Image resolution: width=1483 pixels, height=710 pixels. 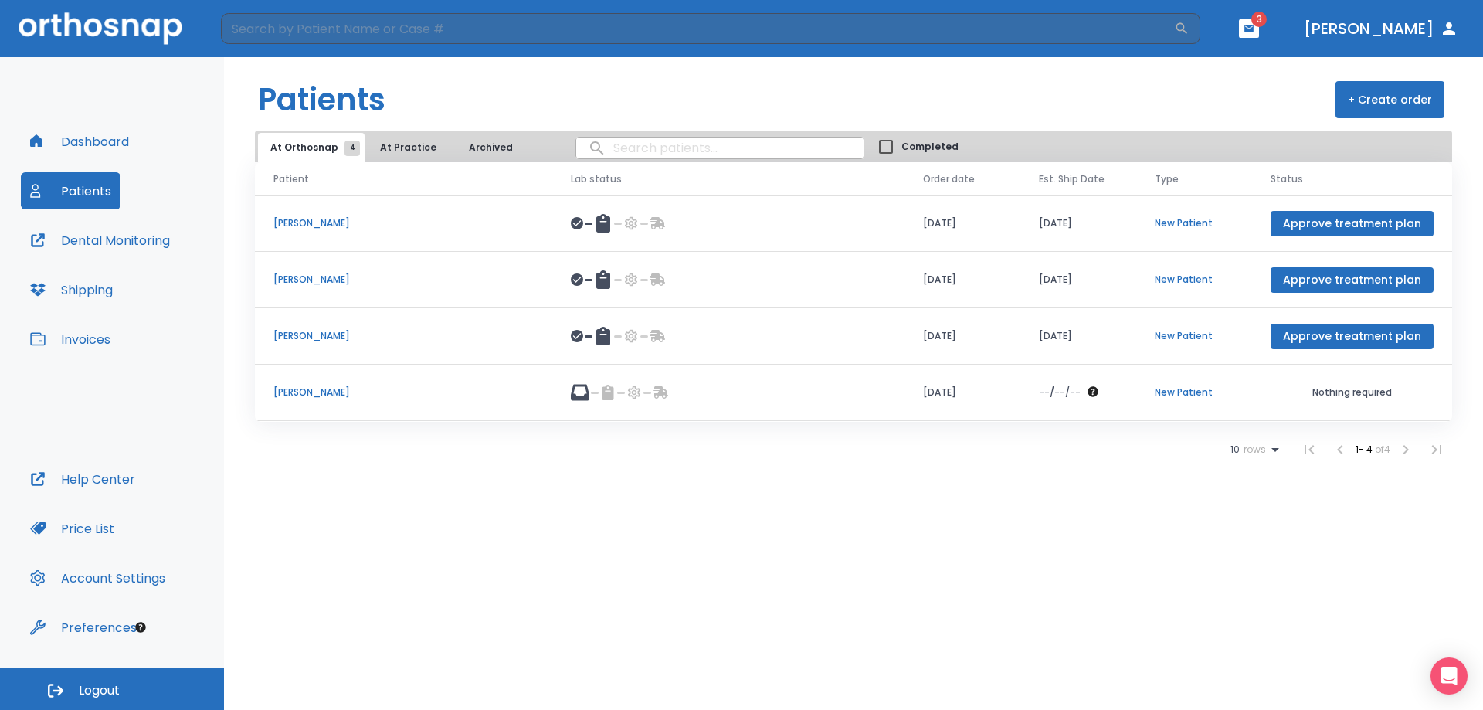 I want to click on h1: Patients, so click(x=321, y=100).